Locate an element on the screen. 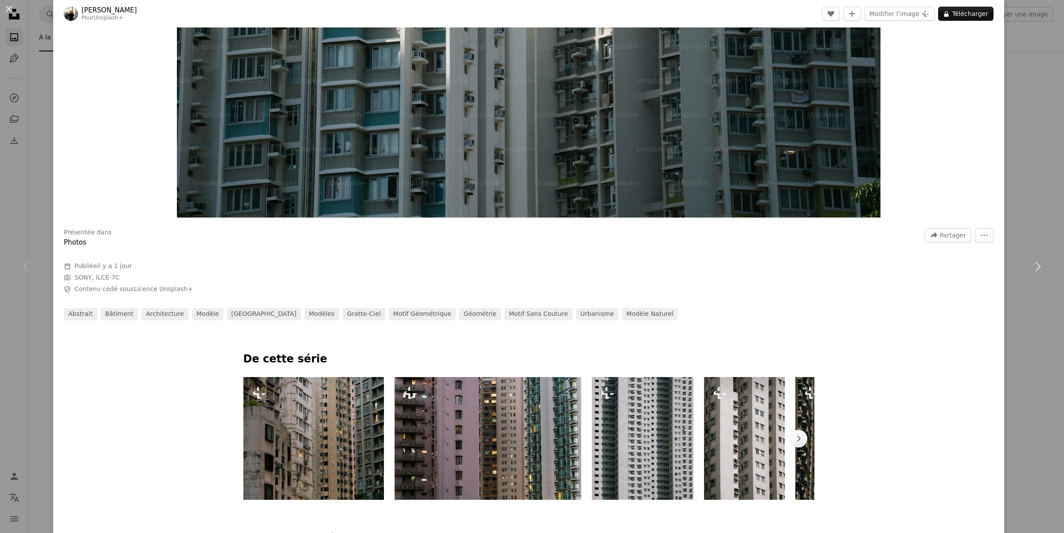 This screenshot has width=1064, height=533. img: De grands immeubles d’appartements avec de nombreuses fenêtres au crépuscule. is located at coordinates (488, 438).